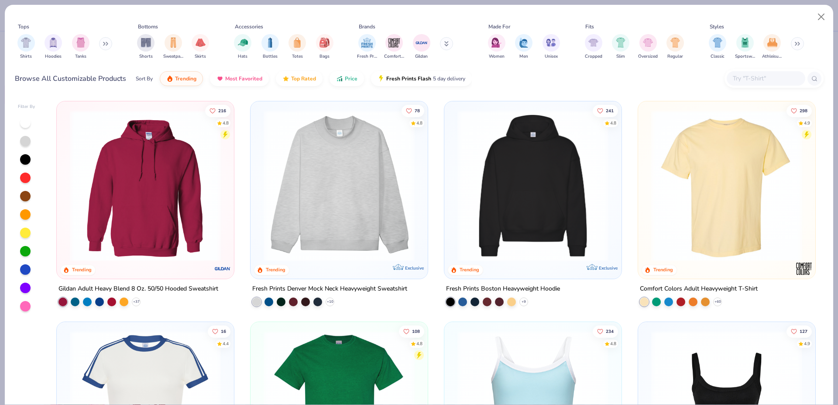 The image size is (838, 405). Describe the element at coordinates (772, 47) in the screenshot. I see `div: filter for Athleisure` at that location.